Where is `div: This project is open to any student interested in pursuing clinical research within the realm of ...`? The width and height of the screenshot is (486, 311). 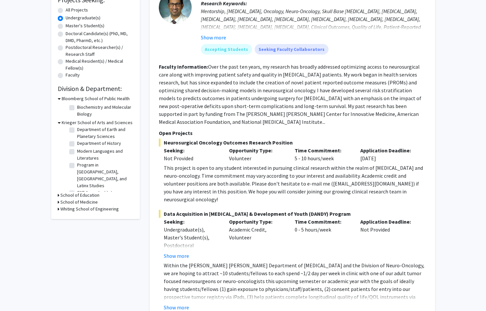 div: This project is open to any student interested in pursuing clinical research within the realm of ... is located at coordinates (295, 183).